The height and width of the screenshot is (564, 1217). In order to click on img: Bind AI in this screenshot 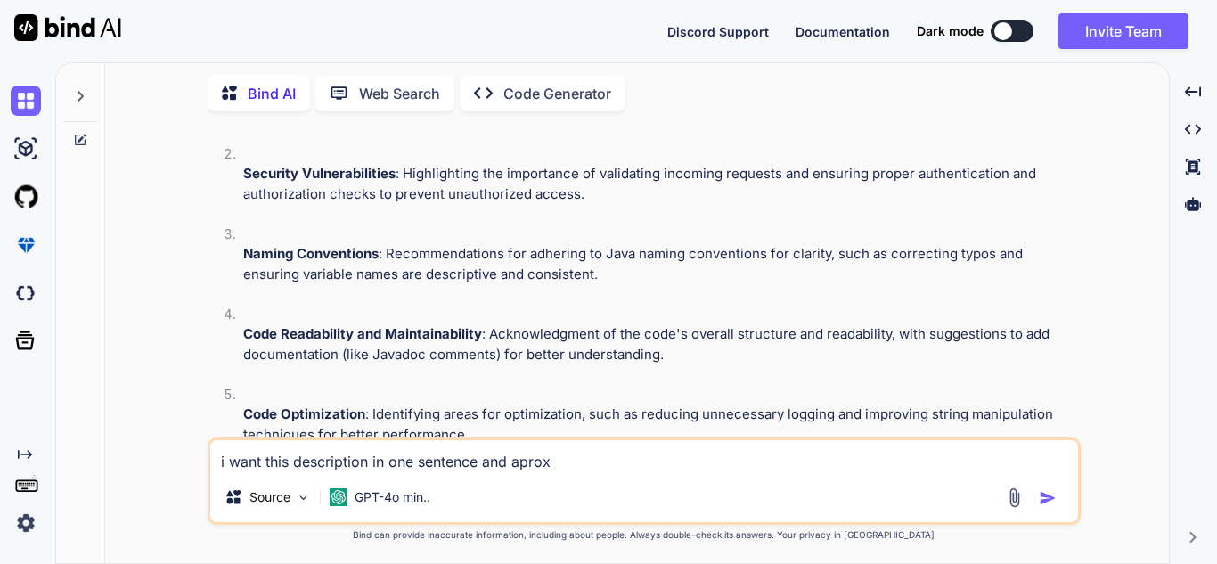, I will do `click(68, 28)`.